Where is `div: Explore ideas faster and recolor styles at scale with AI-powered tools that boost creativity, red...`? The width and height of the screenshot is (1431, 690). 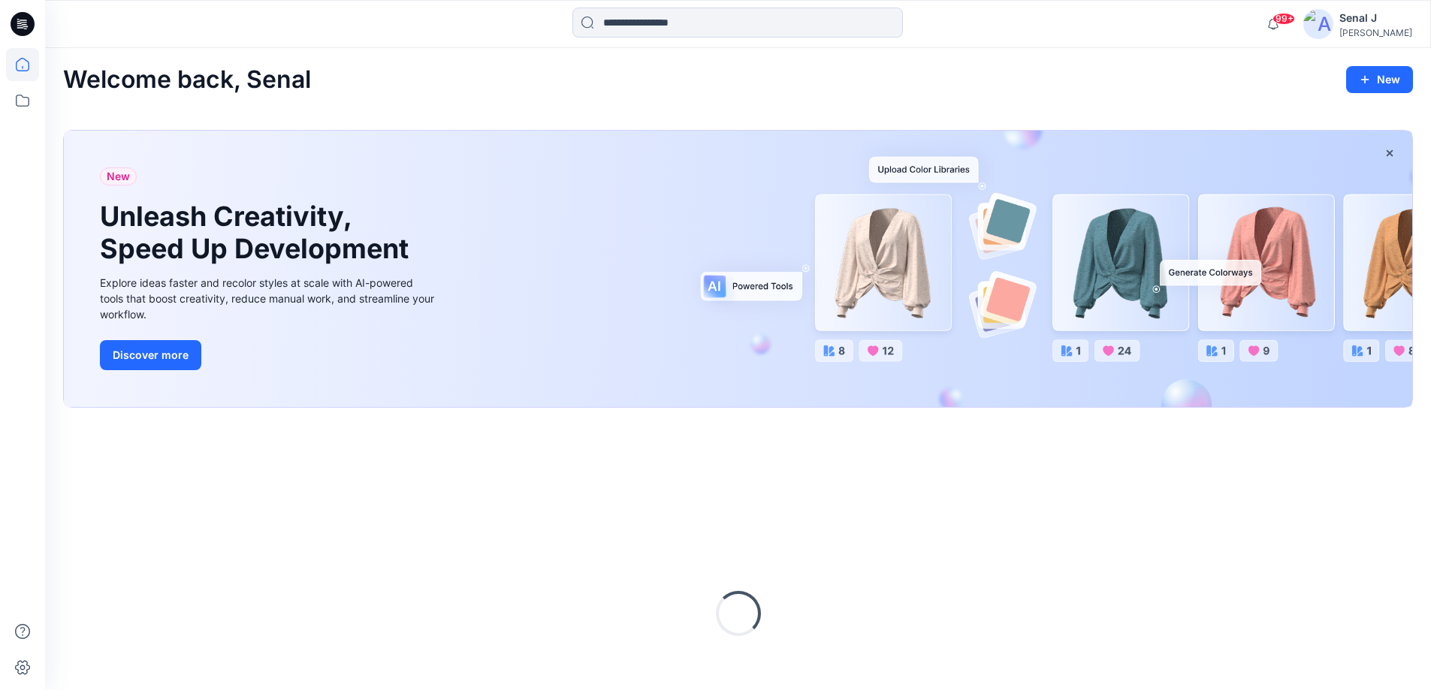 div: Explore ideas faster and recolor styles at scale with AI-powered tools that boost creativity, red... is located at coordinates (269, 298).